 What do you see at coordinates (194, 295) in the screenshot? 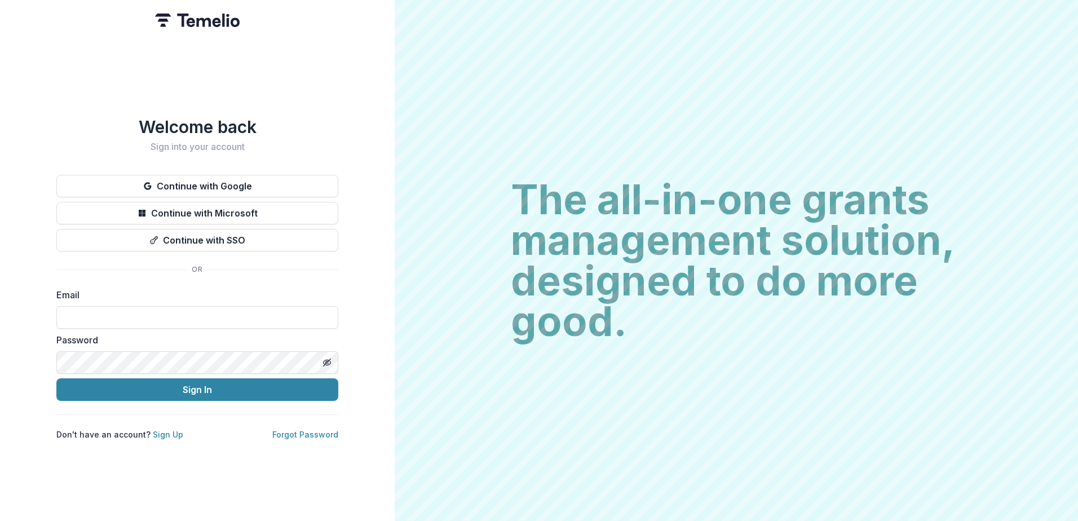
I see `label: Email` at bounding box center [194, 295].